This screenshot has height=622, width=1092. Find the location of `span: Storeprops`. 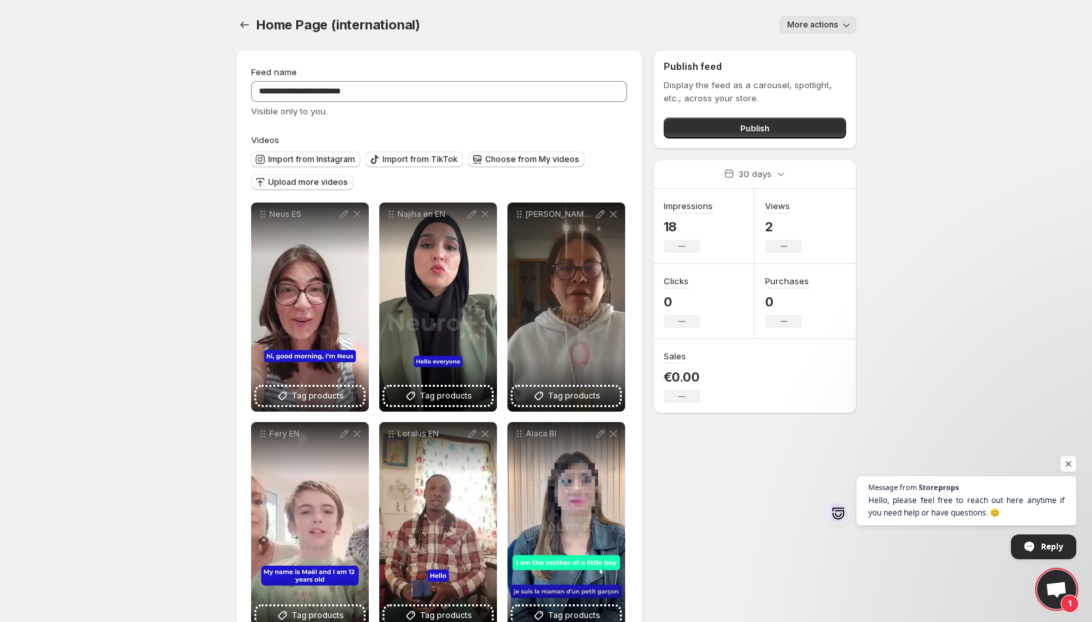

span: Storeprops is located at coordinates (938, 487).